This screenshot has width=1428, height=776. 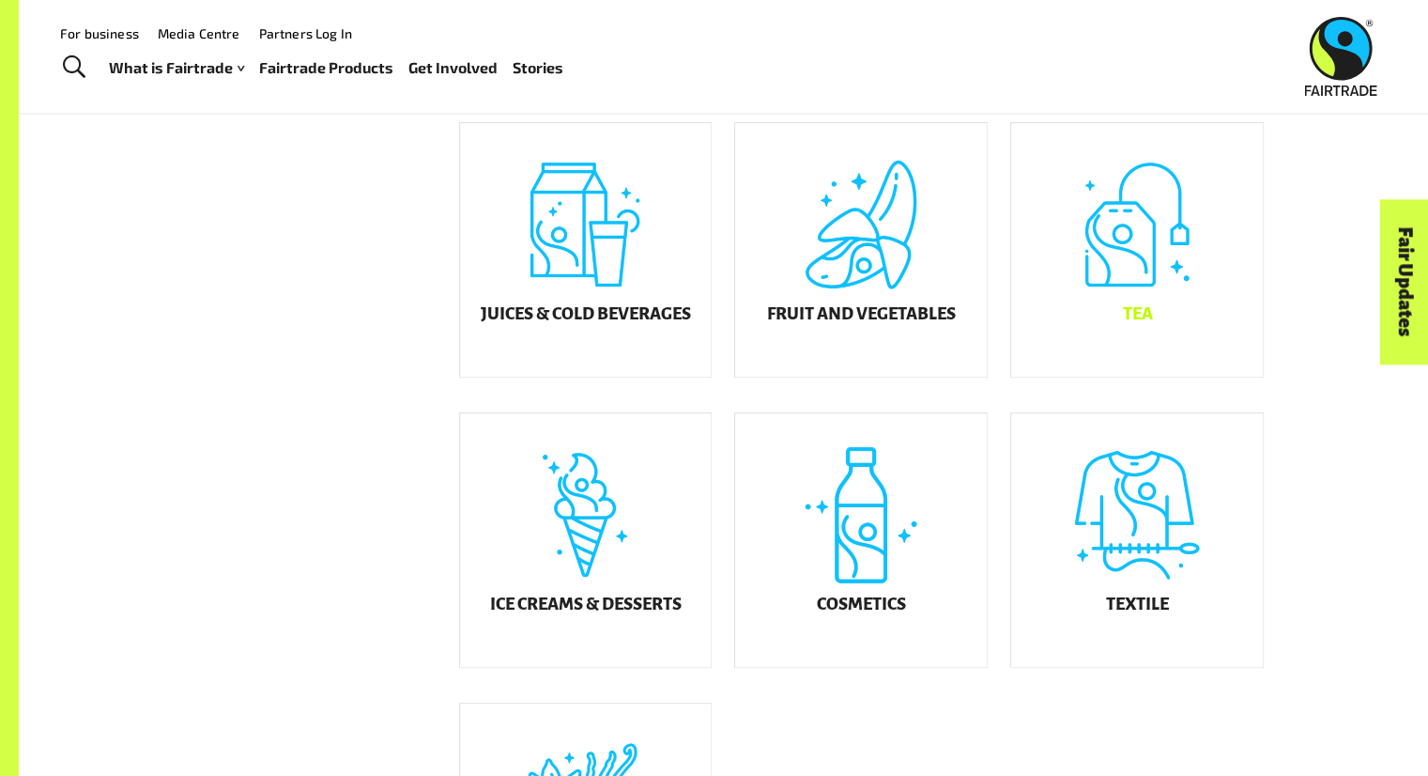 What do you see at coordinates (1137, 540) in the screenshot?
I see `a: Textile` at bounding box center [1137, 540].